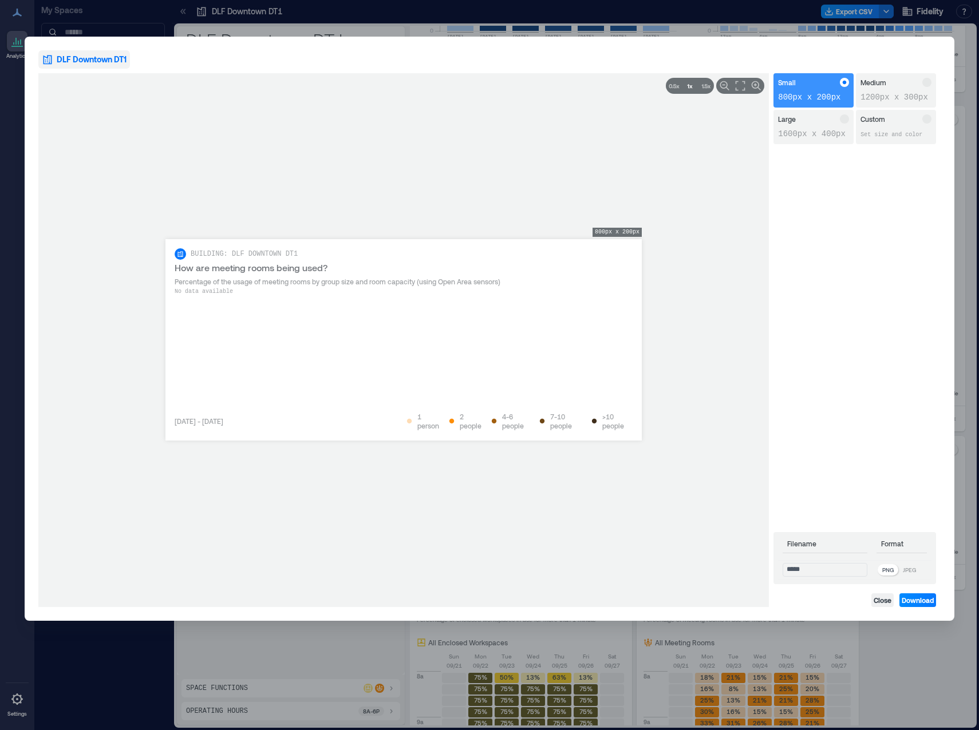 Image resolution: width=979 pixels, height=730 pixels. Describe the element at coordinates (787, 82) in the screenshot. I see `p: Small` at that location.